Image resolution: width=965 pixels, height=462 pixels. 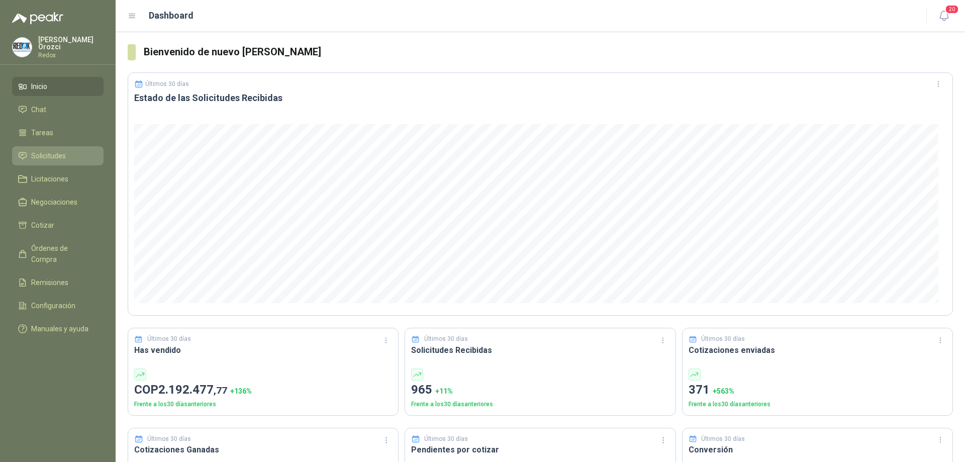 What do you see at coordinates (62, 254) in the screenshot?
I see `span: Órdenes de Compra` at bounding box center [62, 254].